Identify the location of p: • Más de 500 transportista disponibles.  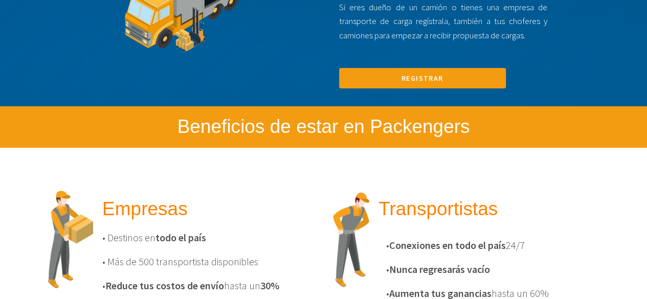
(205, 262).